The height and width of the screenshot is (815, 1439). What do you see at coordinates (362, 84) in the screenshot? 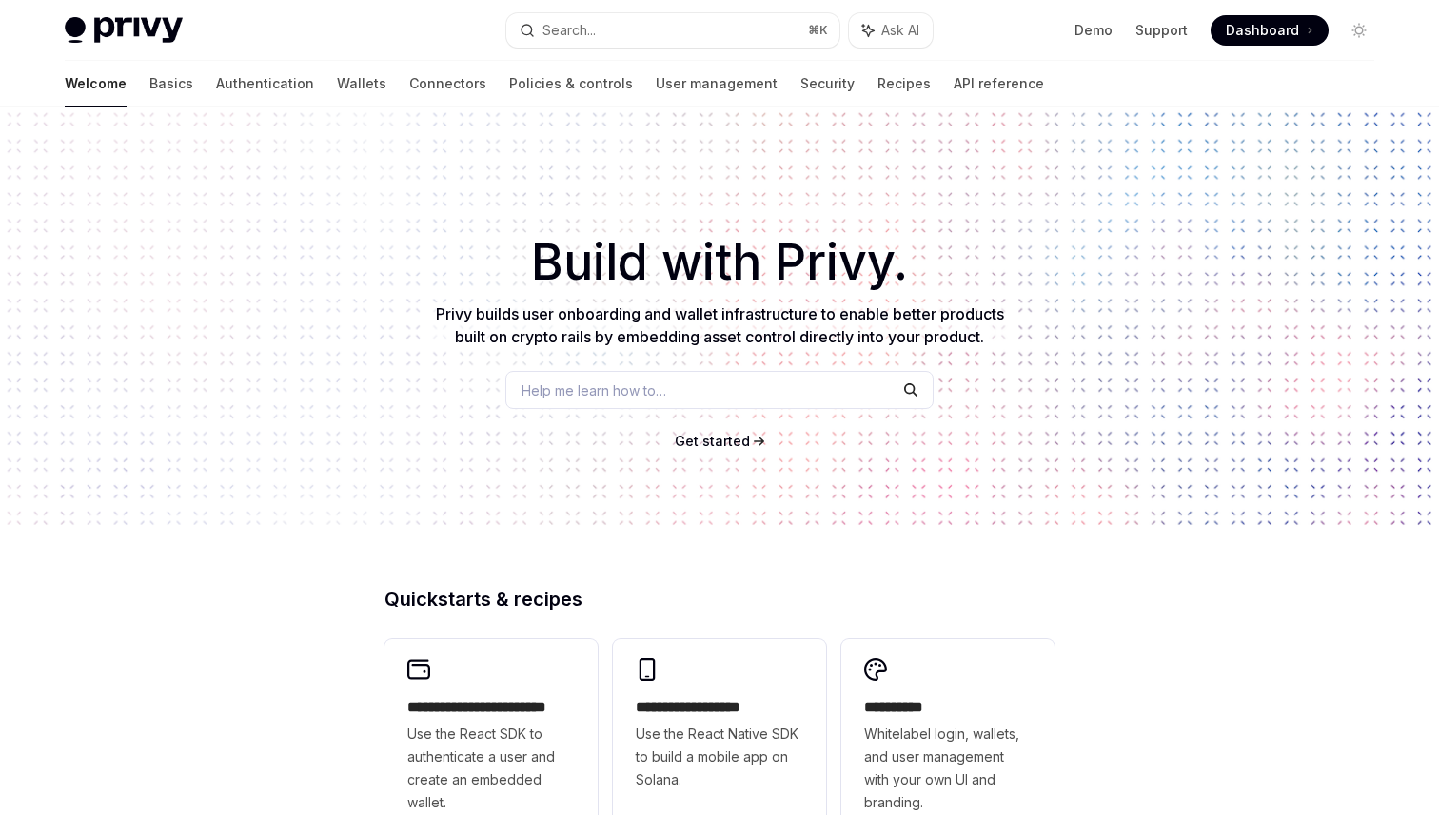
I see `a: Wallets` at bounding box center [362, 84].